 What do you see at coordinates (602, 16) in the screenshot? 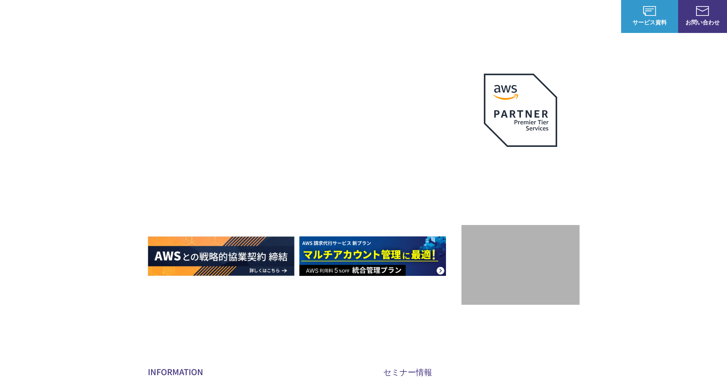
I see `a: ログイン` at bounding box center [602, 16].